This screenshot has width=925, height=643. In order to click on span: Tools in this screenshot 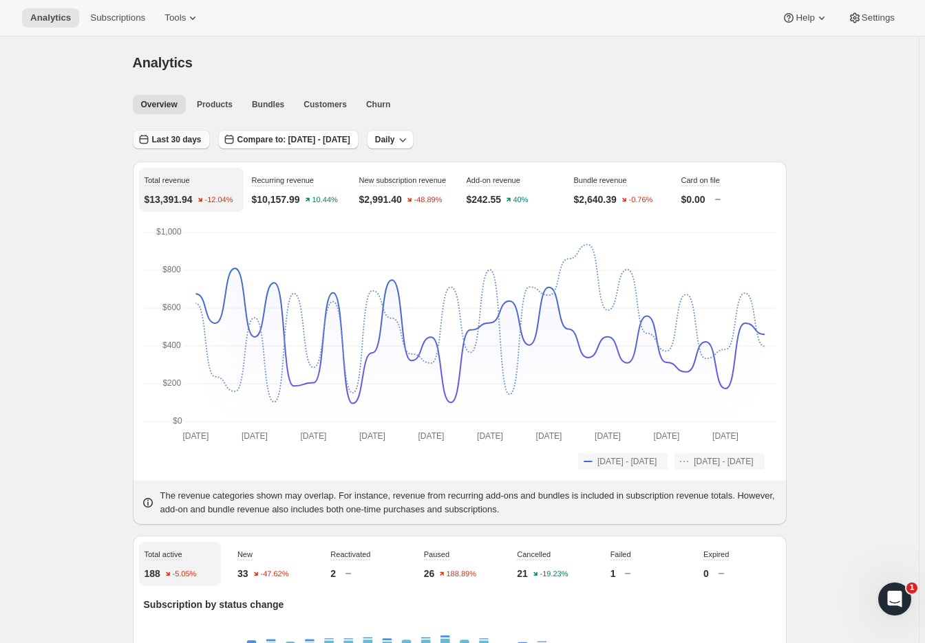, I will do `click(175, 18)`.